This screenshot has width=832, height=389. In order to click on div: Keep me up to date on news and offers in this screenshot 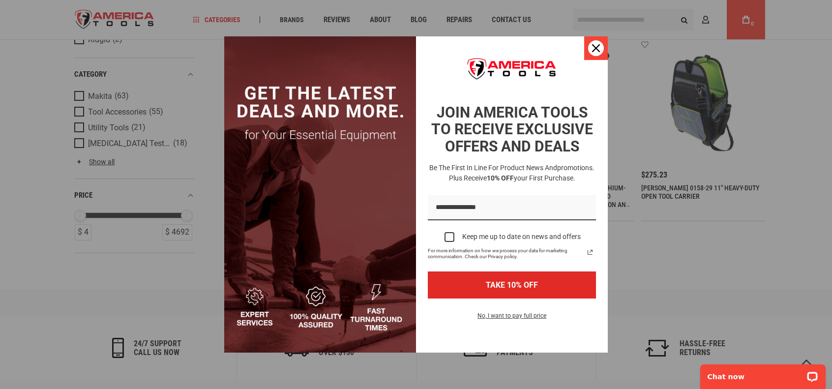, I will do `click(521, 236)`.